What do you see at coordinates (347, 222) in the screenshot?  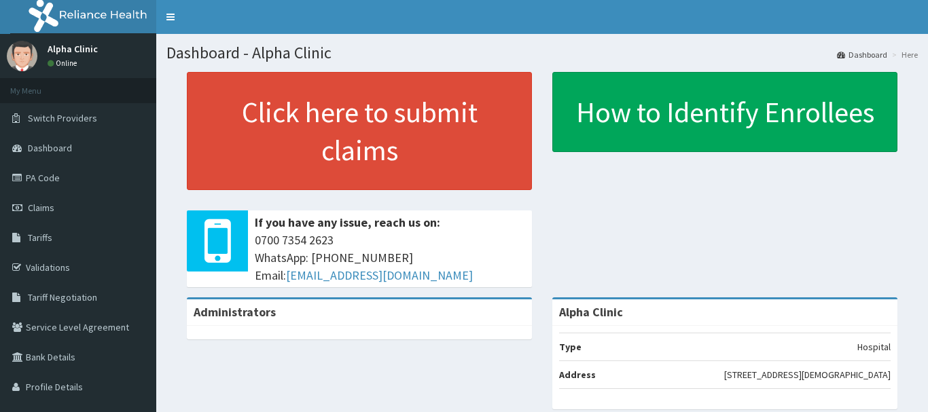 I see `b: If you have any issue, reach us on:` at bounding box center [347, 222].